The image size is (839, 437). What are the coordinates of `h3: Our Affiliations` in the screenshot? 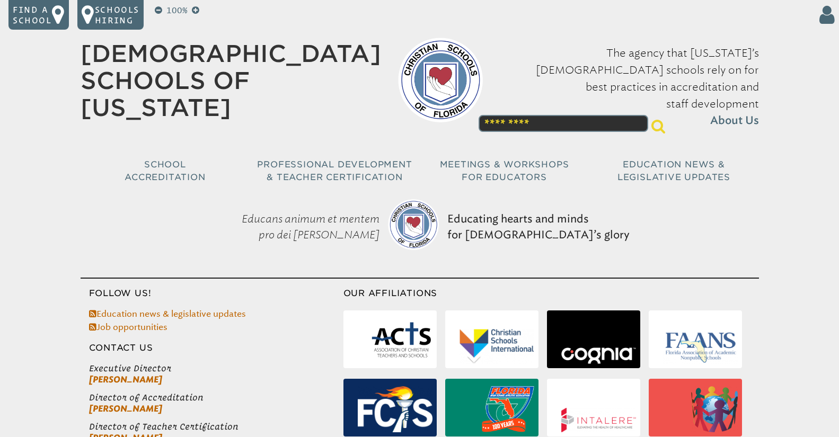 It's located at (551, 294).